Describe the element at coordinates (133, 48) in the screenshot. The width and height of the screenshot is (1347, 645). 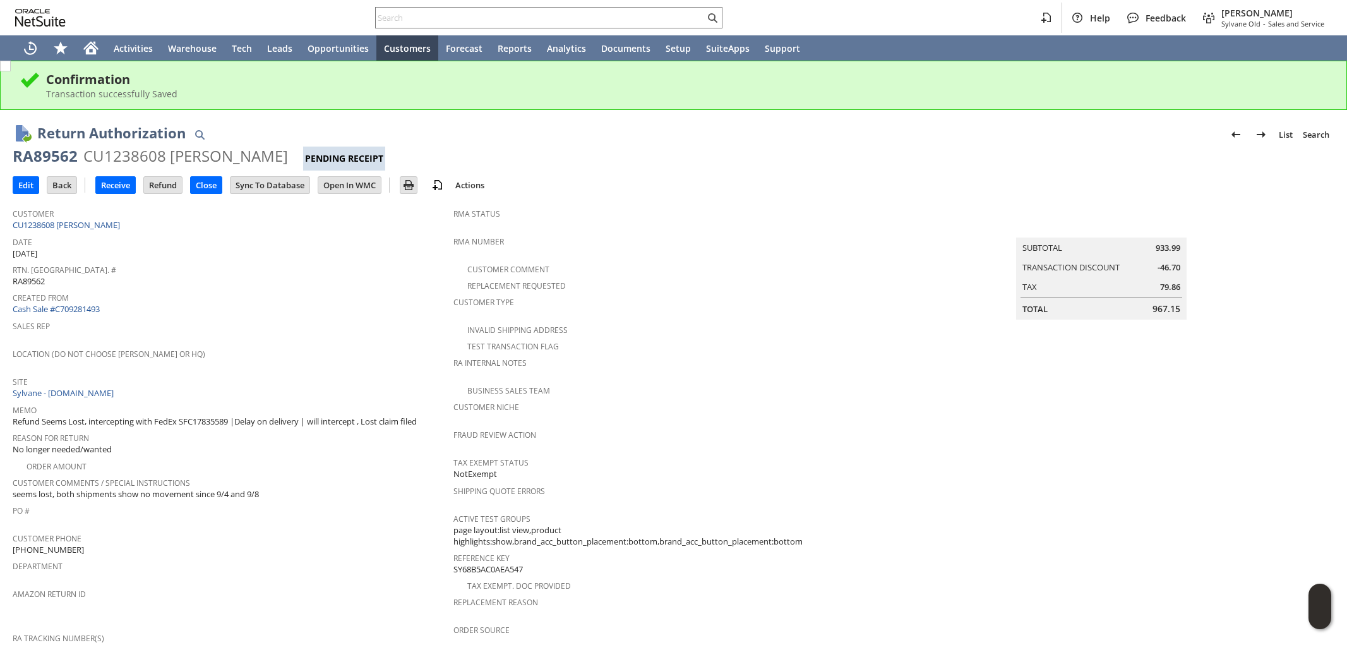
I see `span: Activities` at that location.